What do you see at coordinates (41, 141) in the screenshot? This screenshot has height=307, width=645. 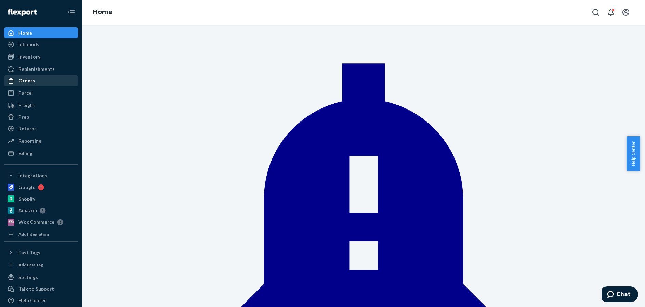 I see `a: Reporting` at bounding box center [41, 141].